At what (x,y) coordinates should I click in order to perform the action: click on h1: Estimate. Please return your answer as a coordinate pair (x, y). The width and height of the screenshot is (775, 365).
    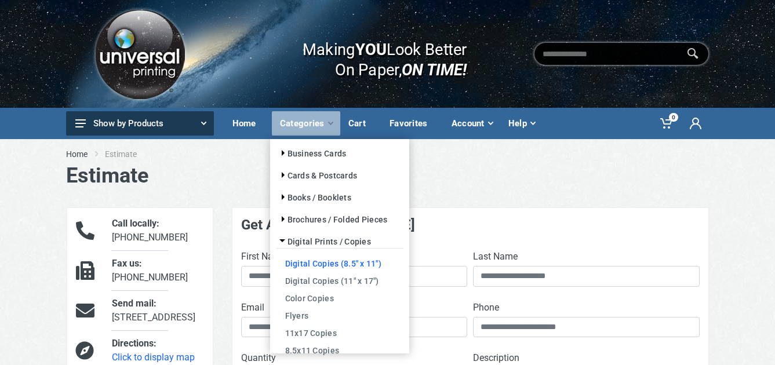
    Looking at the image, I should click on (388, 176).